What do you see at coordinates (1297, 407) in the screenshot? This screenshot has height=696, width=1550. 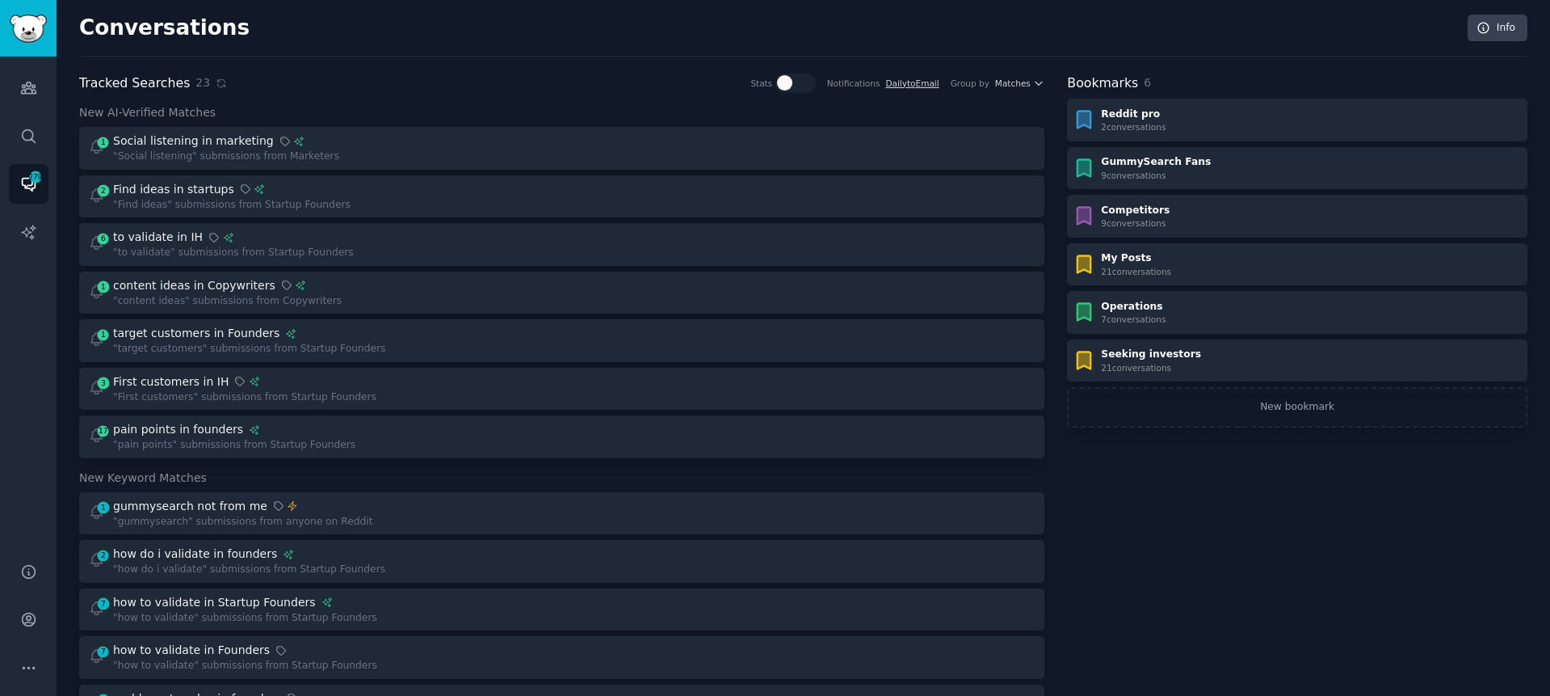 I see `a: New bookmark` at bounding box center [1297, 407].